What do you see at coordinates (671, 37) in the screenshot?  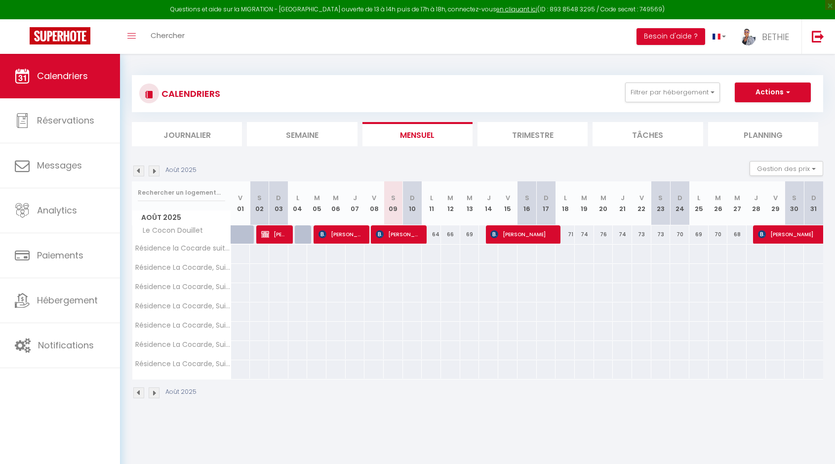 I see `button: Besoin d'aide ?` at bounding box center [671, 37].